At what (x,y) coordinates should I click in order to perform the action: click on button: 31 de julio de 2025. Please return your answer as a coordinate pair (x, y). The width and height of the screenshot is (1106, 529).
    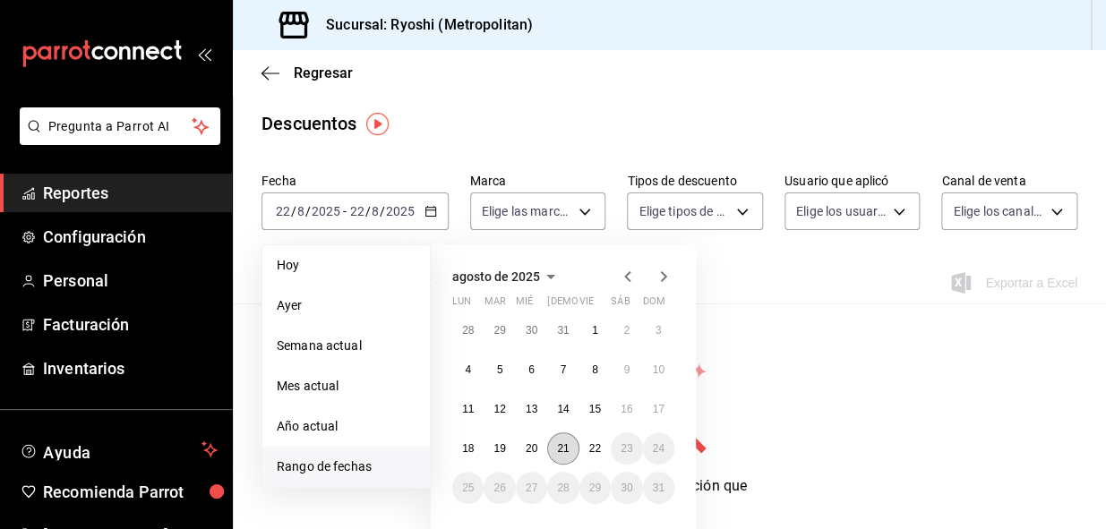
    Looking at the image, I should click on (562, 330).